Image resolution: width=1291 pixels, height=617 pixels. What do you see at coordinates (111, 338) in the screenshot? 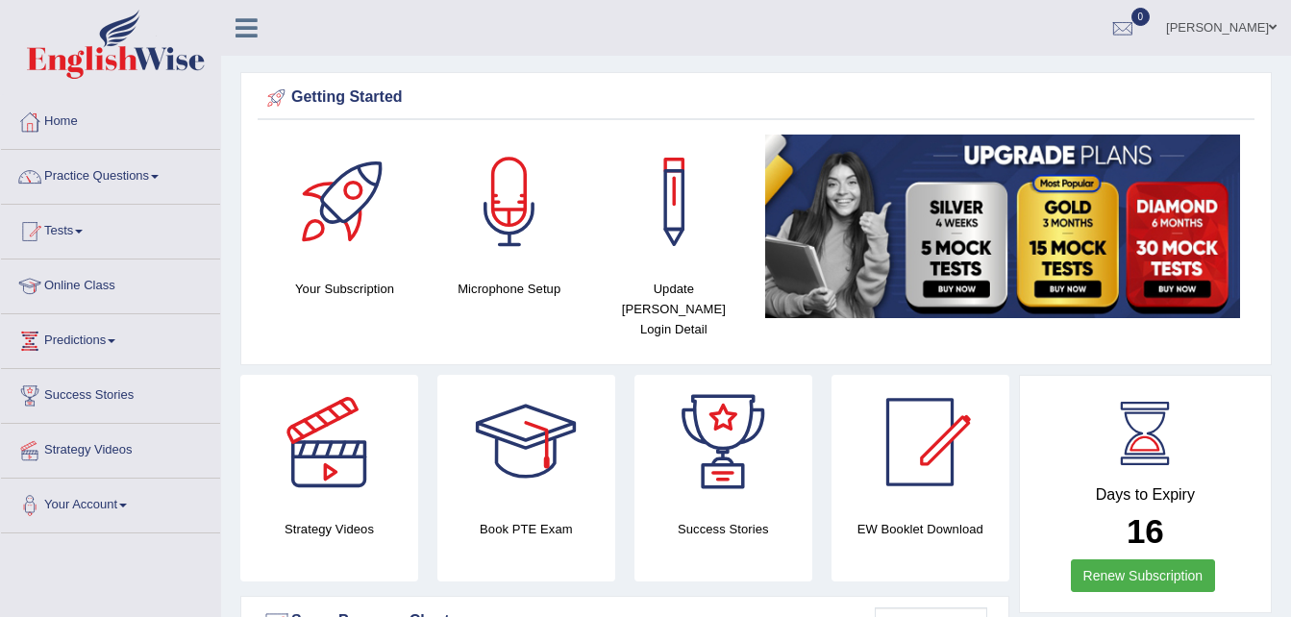
I see `a: Predictions` at bounding box center [111, 338].